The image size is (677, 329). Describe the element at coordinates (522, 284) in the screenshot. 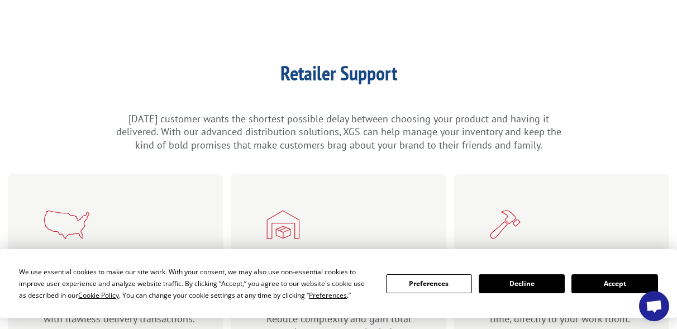

I see `button: Decline` at that location.